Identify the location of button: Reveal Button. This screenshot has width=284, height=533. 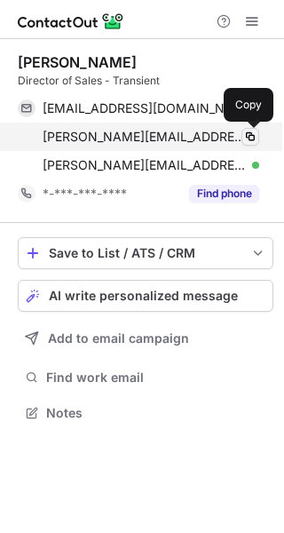
(224, 194).